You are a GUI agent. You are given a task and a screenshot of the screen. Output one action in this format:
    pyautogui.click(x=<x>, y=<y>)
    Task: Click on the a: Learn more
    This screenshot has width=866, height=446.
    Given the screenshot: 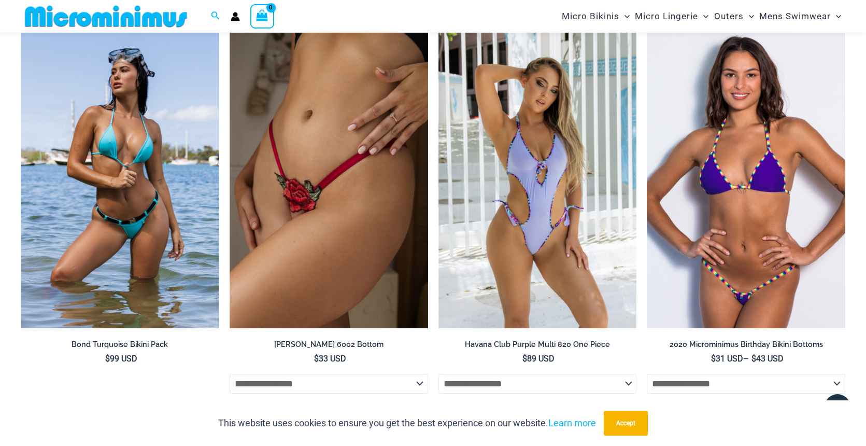 What is the action you would take?
    pyautogui.click(x=572, y=422)
    